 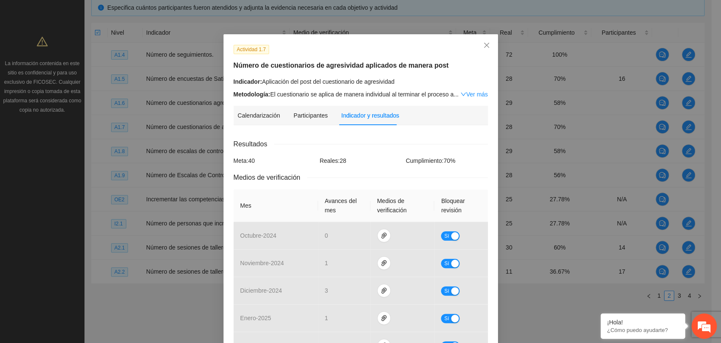 What do you see at coordinates (82, 245) in the screenshot?
I see `textarea: Escriba su mensaje y pulse “Intro”` at bounding box center [82, 245].